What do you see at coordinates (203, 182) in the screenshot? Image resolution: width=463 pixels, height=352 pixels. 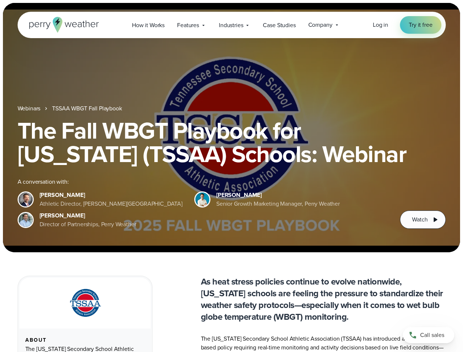 I see `div: A conversation with:` at bounding box center [203, 182].